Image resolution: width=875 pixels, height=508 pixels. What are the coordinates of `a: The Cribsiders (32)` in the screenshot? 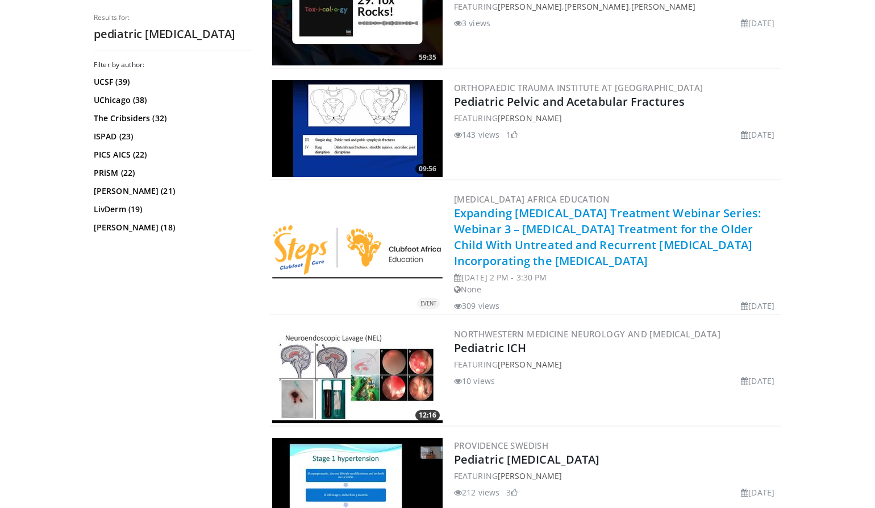 It's located at (172, 118).